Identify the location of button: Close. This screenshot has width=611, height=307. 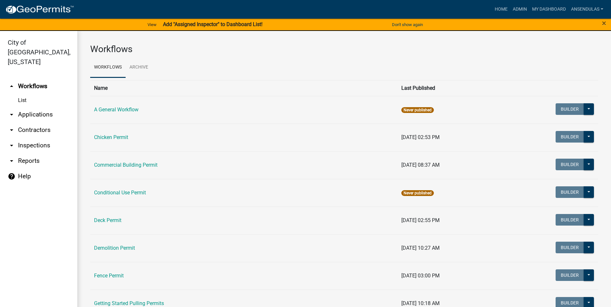
(604, 23).